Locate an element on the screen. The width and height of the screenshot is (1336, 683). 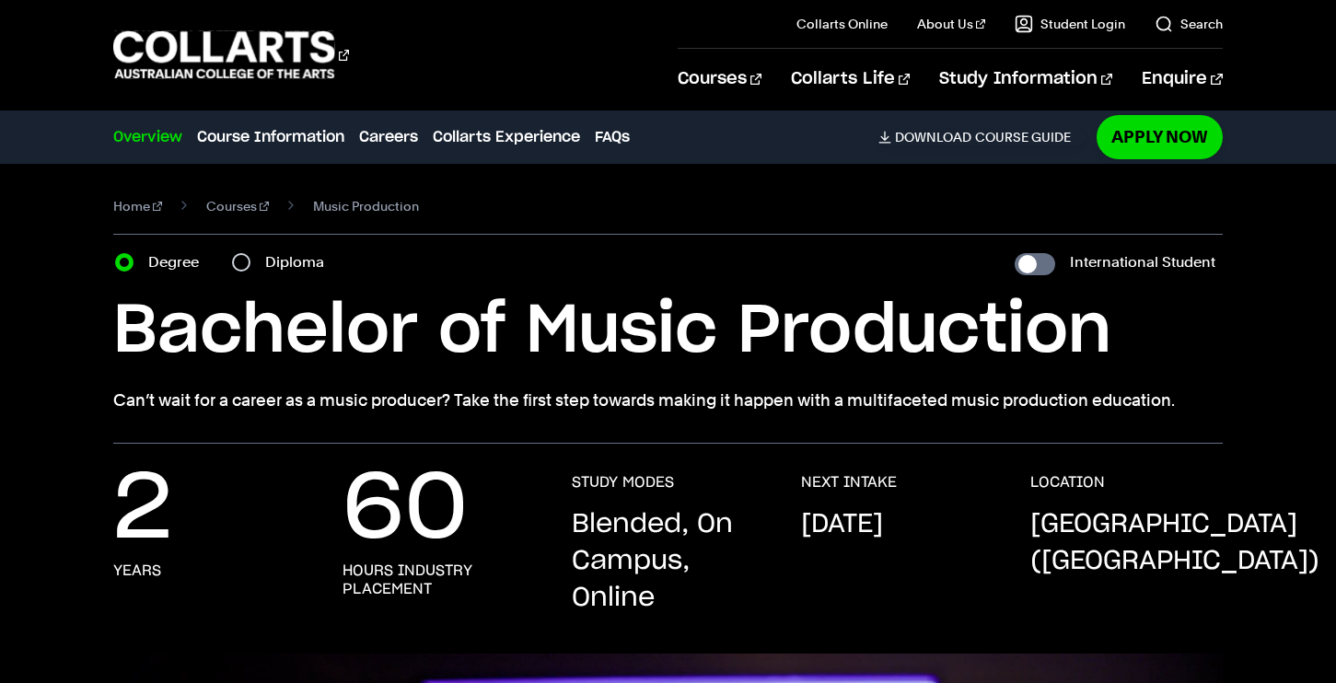
a: Student Login is located at coordinates (1070, 24).